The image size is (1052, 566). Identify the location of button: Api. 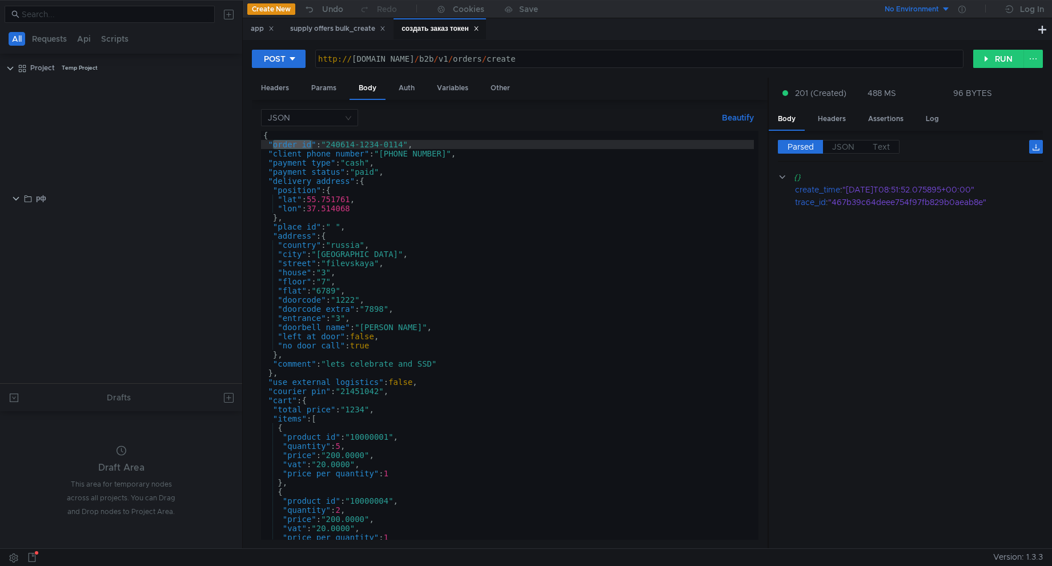
(84, 39).